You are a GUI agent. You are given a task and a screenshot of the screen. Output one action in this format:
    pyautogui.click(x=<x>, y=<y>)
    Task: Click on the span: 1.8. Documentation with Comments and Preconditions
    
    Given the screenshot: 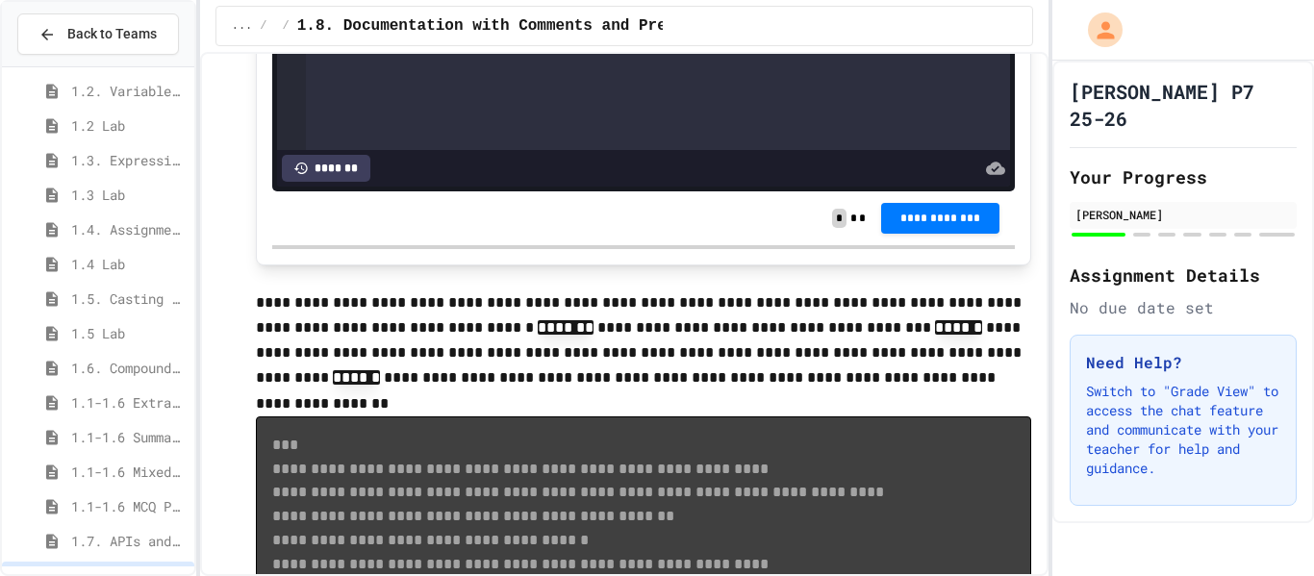 What is the action you would take?
    pyautogui.click(x=528, y=26)
    